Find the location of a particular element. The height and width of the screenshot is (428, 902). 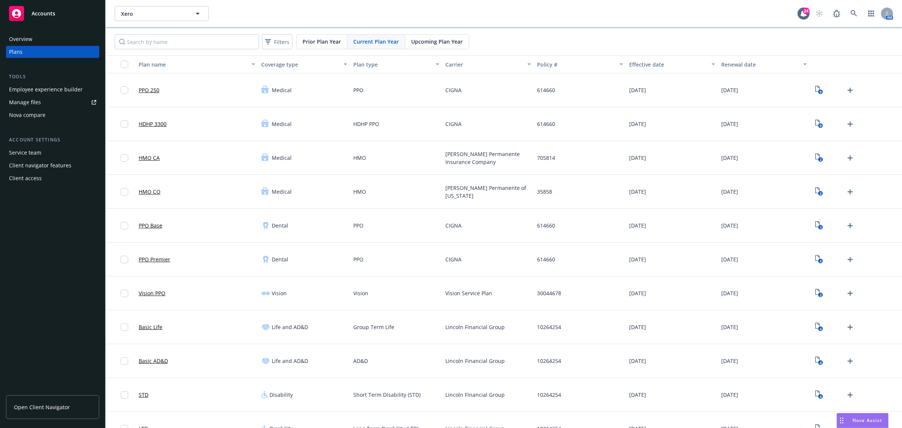

a: Service team is located at coordinates (53, 153).